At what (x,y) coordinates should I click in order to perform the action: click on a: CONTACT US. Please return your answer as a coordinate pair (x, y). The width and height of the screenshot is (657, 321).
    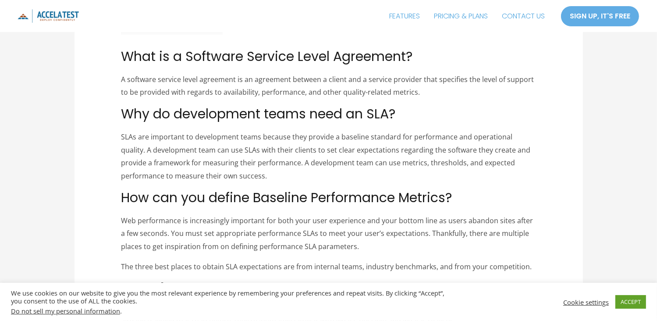
    Looking at the image, I should click on (523, 16).